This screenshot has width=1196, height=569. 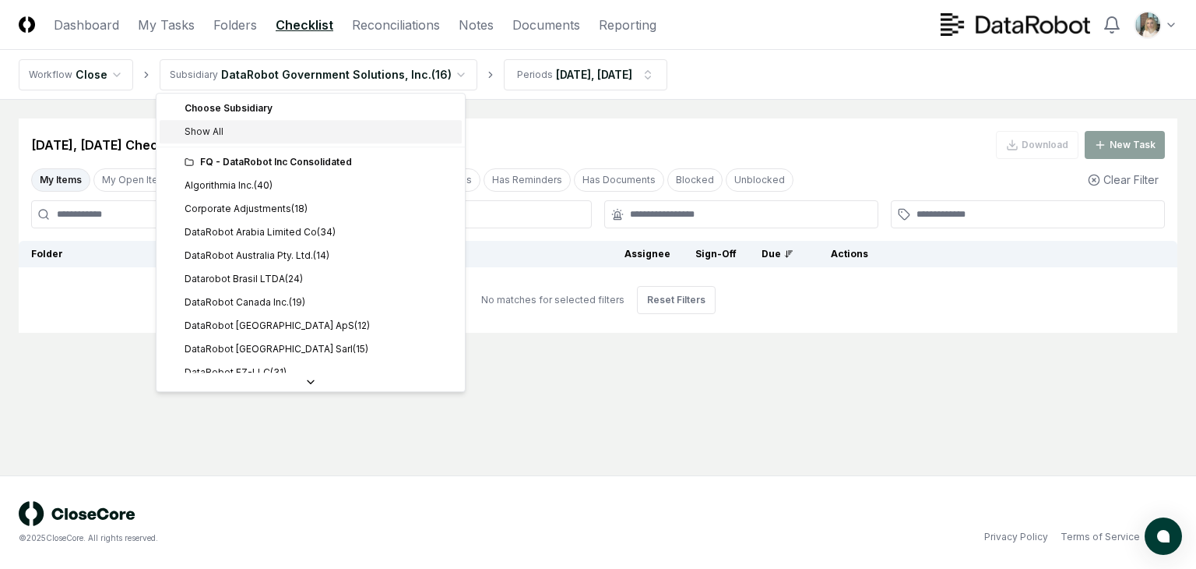 I want to click on div: DataRobot Canada Inc., so click(x=245, y=302).